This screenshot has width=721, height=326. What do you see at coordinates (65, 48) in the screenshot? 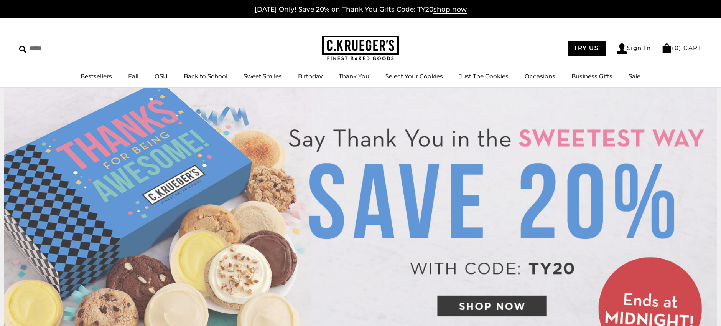
I see `input: Search` at bounding box center [65, 48].